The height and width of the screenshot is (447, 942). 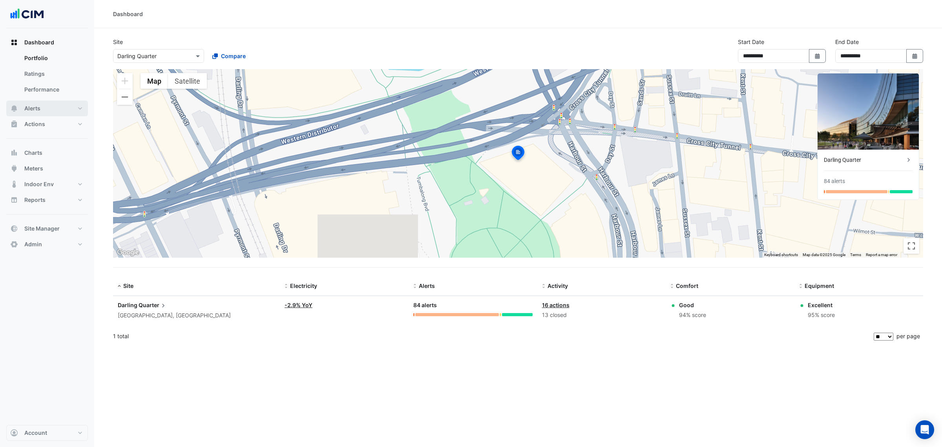 What do you see at coordinates (847, 42) in the screenshot?
I see `label: End Date` at bounding box center [847, 42].